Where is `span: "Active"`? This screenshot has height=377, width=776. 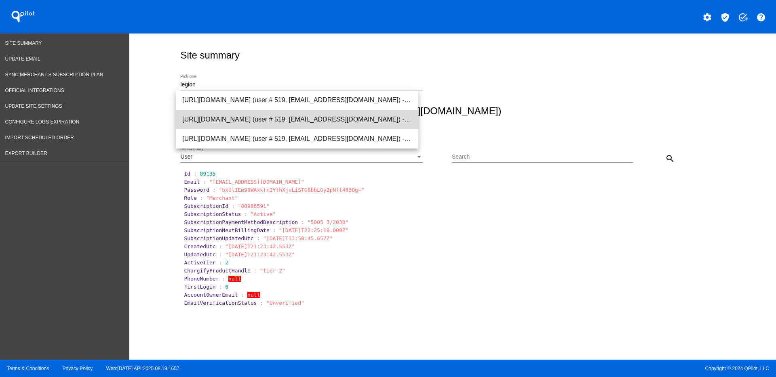
span: "Active" is located at coordinates (263, 214).